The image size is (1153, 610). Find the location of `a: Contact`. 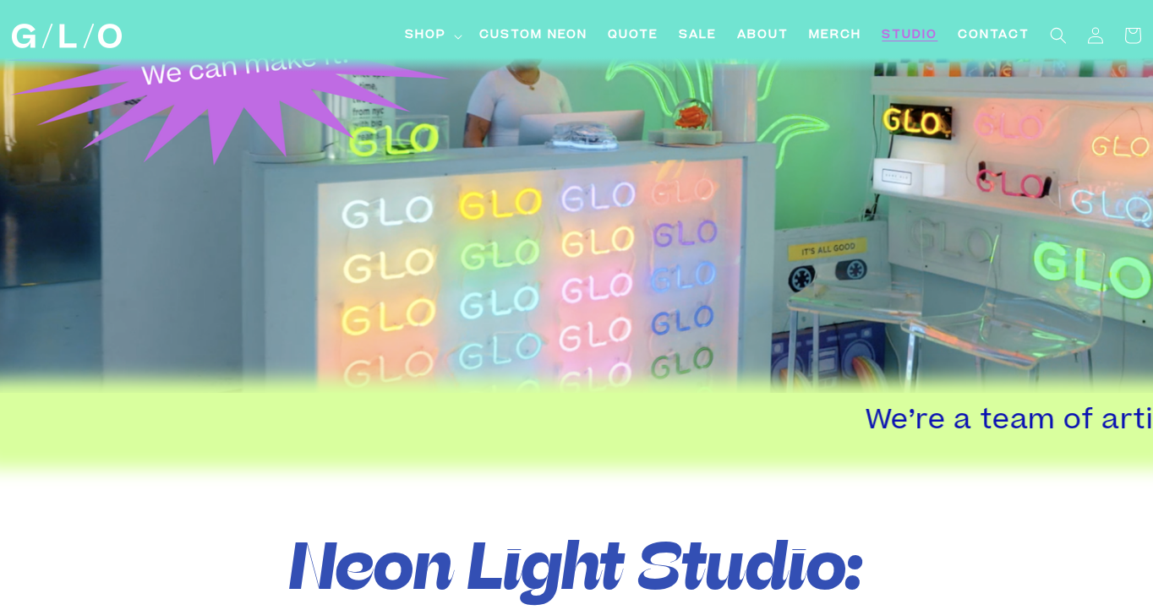

a: Contact is located at coordinates (993, 36).